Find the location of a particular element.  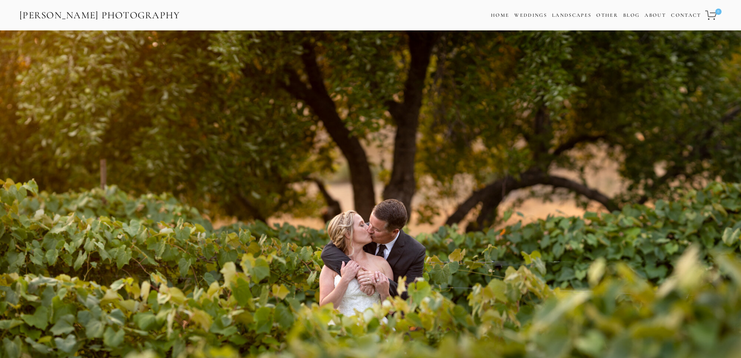

a: Blog is located at coordinates (632, 15).